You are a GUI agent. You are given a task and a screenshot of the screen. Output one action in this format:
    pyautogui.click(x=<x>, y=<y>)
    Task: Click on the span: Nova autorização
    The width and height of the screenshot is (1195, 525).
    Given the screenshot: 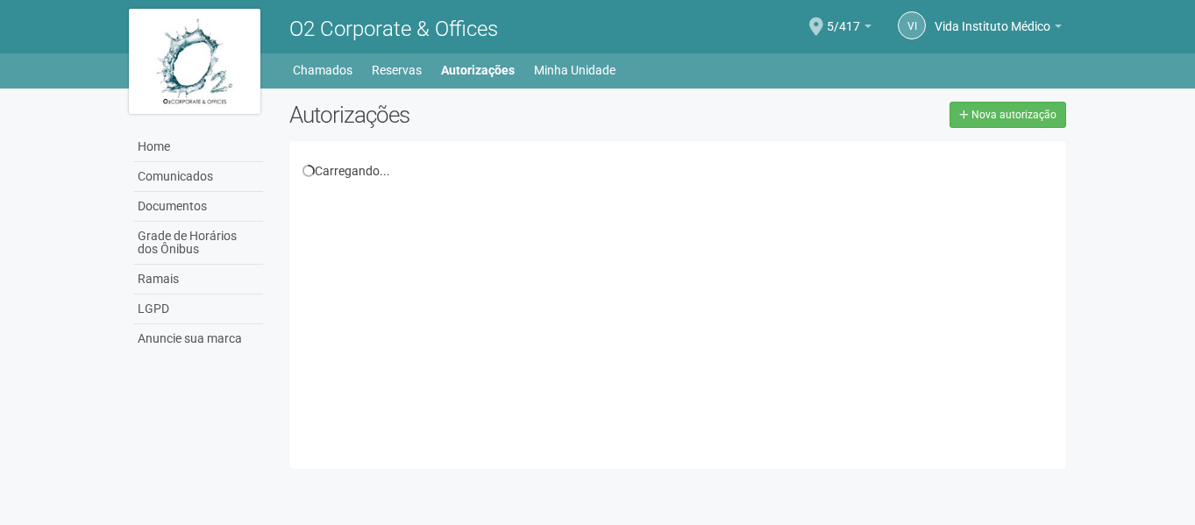 What is the action you would take?
    pyautogui.click(x=1014, y=115)
    